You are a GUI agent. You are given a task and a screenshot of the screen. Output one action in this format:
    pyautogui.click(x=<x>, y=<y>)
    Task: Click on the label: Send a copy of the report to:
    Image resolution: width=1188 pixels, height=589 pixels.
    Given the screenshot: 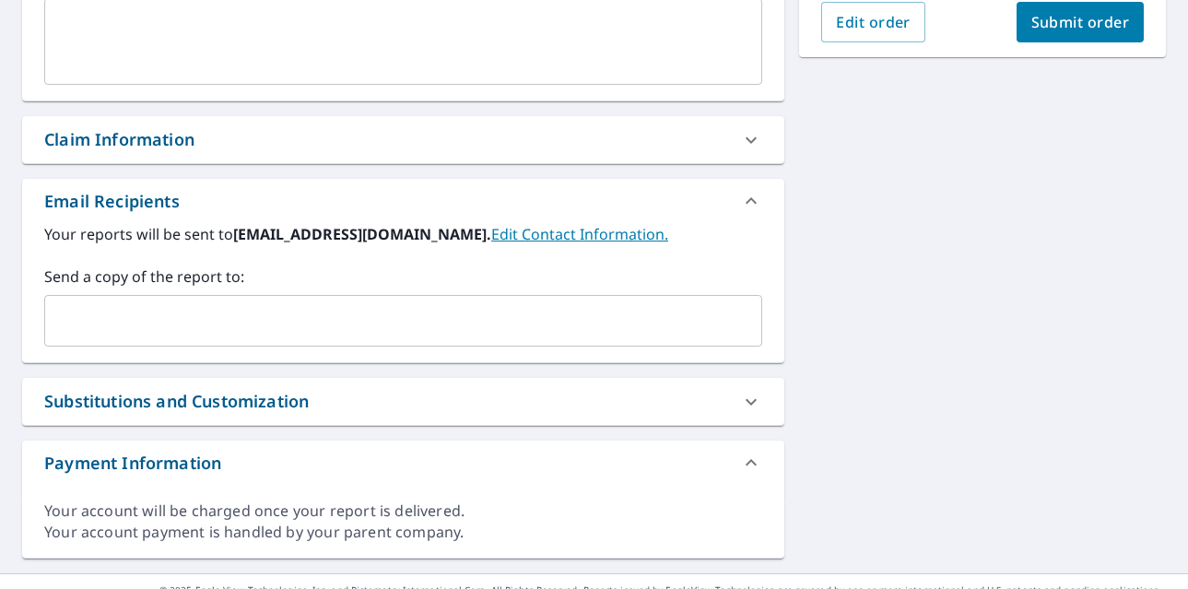 What is the action you would take?
    pyautogui.click(x=403, y=276)
    